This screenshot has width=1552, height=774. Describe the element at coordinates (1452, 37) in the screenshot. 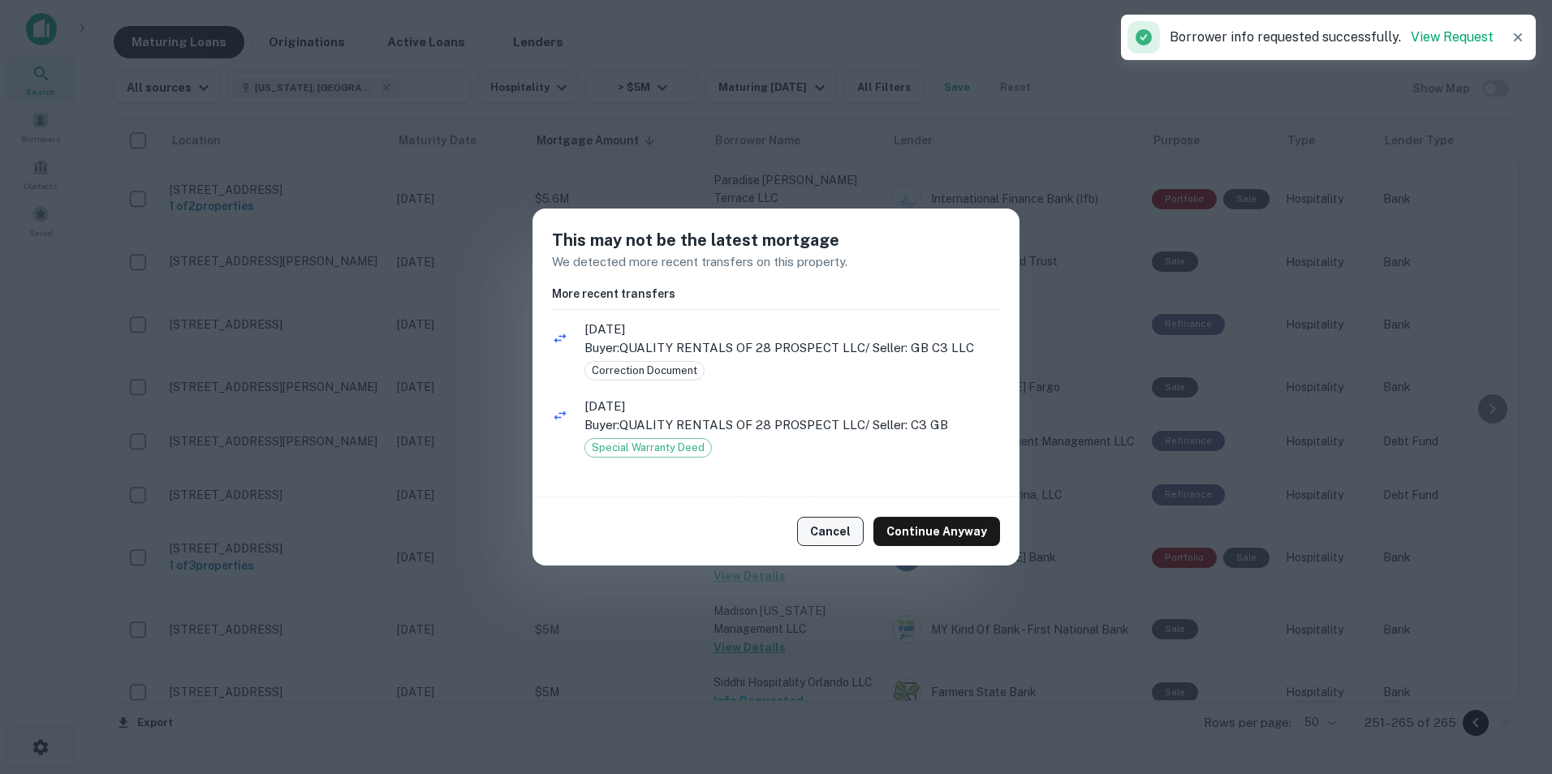

I see `a: View Request` at that location.